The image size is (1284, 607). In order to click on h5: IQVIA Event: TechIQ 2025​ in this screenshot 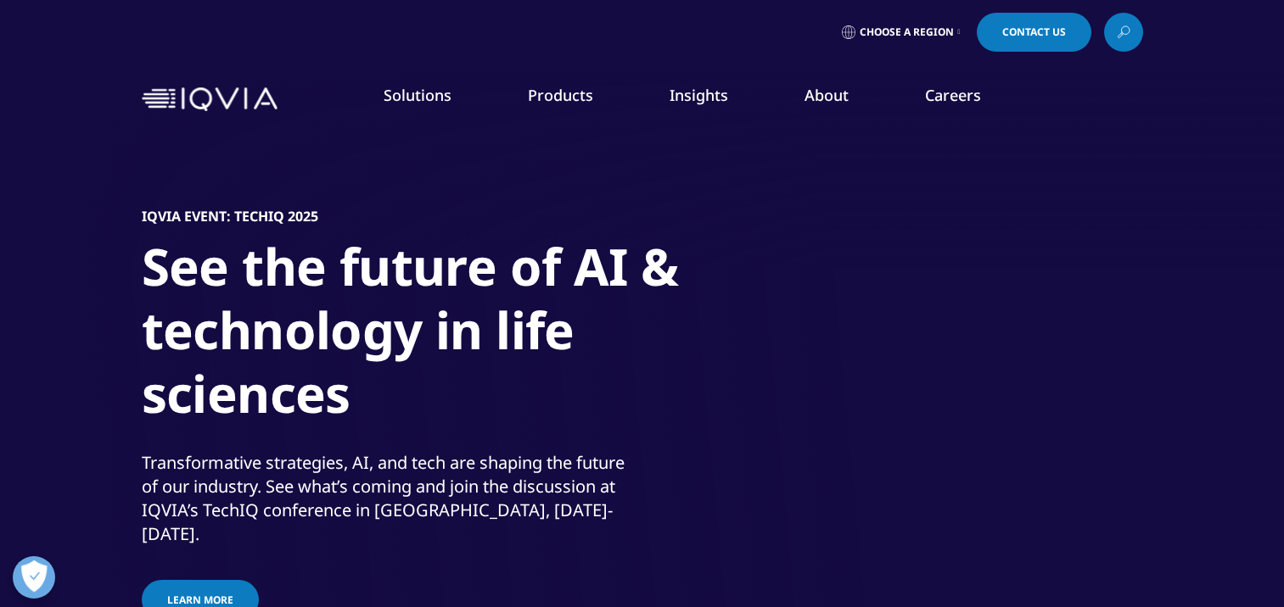, I will do `click(230, 216)`.